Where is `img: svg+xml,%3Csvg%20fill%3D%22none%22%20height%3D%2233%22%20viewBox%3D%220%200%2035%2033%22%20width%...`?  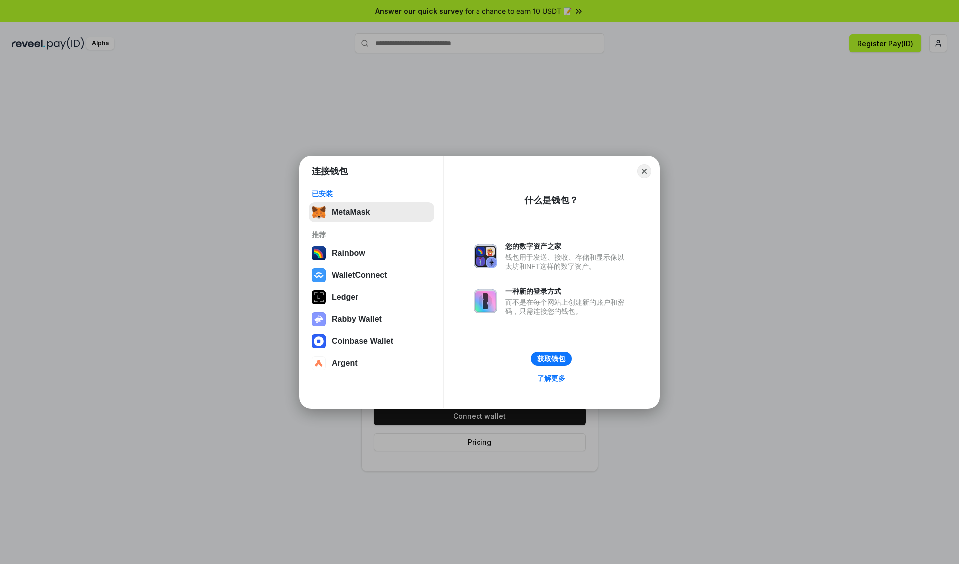 img: svg+xml,%3Csvg%20fill%3D%22none%22%20height%3D%2233%22%20viewBox%3D%220%200%2035%2033%22%20width%... is located at coordinates (319, 212).